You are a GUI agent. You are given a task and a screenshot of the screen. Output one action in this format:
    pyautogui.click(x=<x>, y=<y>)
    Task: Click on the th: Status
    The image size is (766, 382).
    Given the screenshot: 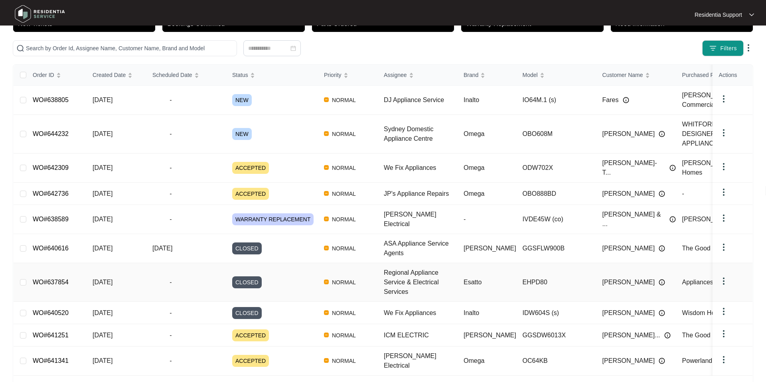 What is the action you would take?
    pyautogui.click(x=272, y=75)
    